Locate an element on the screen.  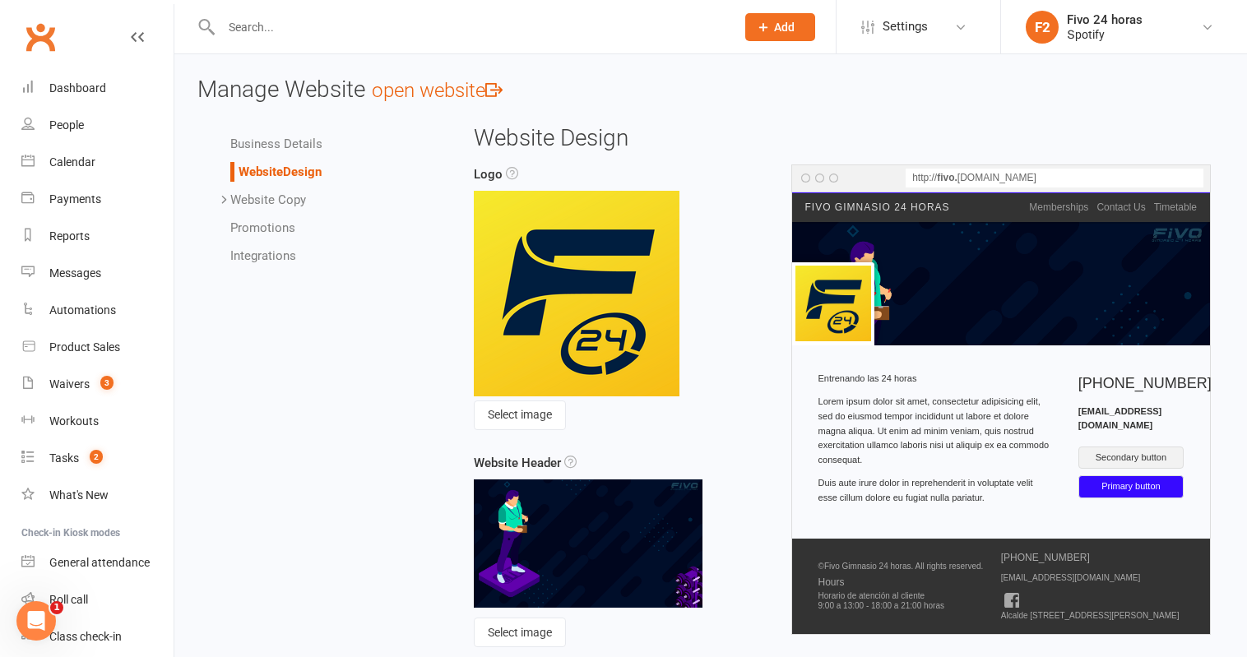
div: Secondary button is located at coordinates (1131, 458).